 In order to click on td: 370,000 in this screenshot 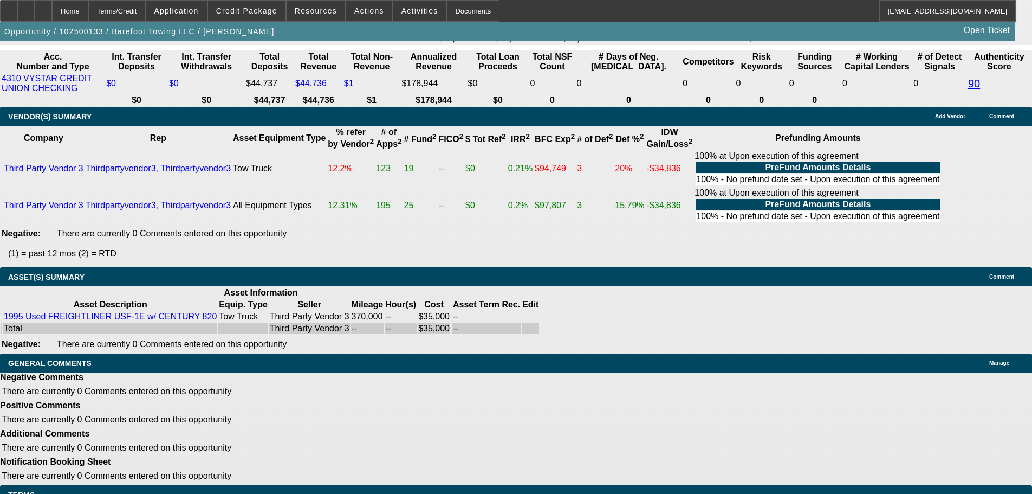, I will do `click(367, 316)`.